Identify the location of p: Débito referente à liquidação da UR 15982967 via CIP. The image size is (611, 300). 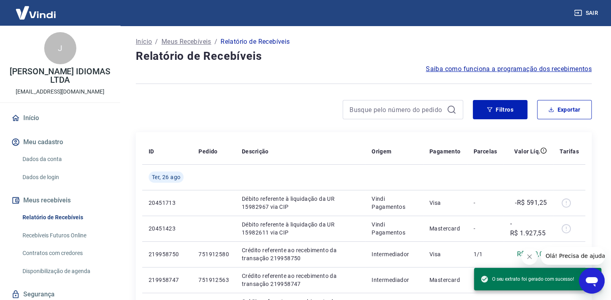
(300, 203).